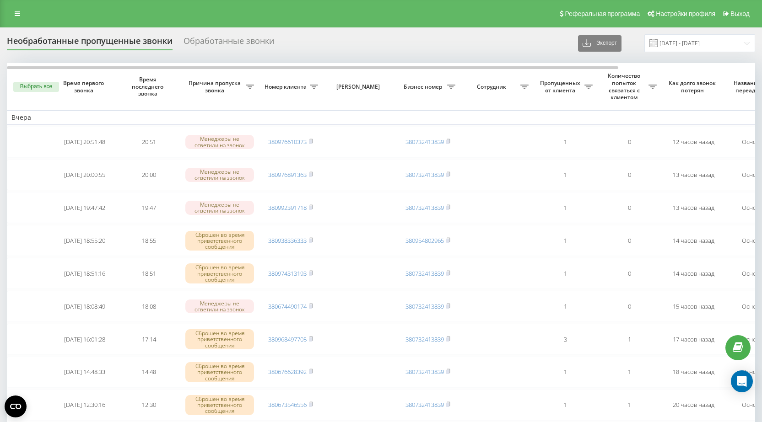  Describe the element at coordinates (149, 208) in the screenshot. I see `td: 19:47` at that location.